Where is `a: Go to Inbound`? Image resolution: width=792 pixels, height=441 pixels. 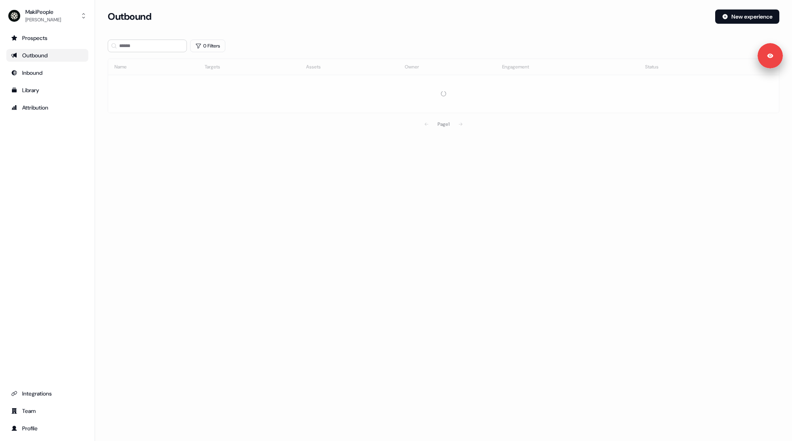
a: Go to Inbound is located at coordinates (47, 73).